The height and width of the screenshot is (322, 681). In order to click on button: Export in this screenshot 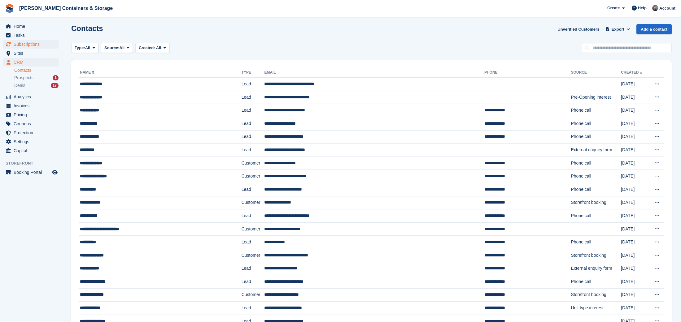, I will do `click(618, 29)`.